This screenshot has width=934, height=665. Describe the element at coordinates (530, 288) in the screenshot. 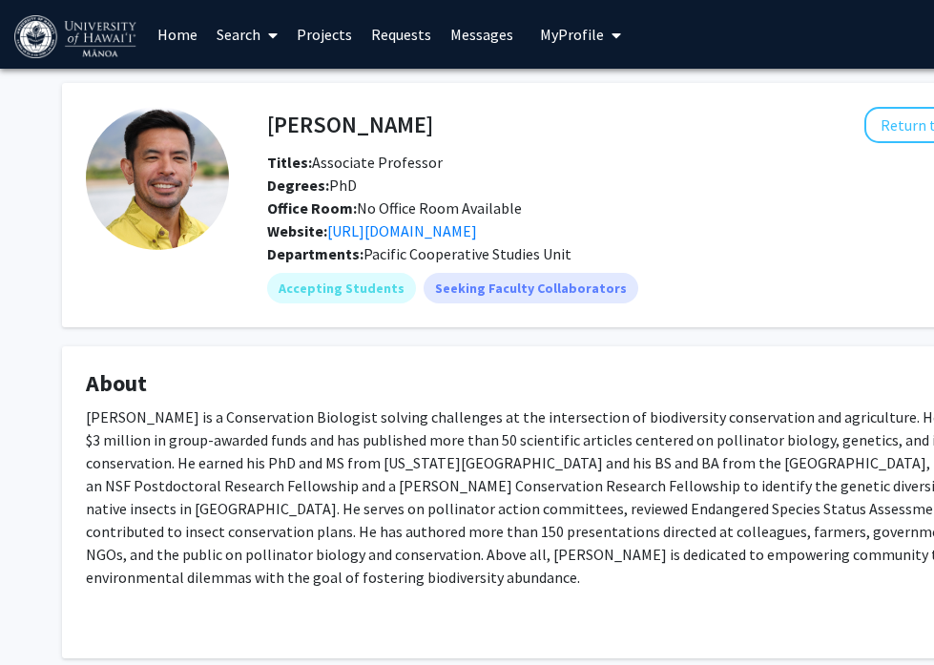

I see `mat-chip: Seeking Faculty Collaborators` at that location.